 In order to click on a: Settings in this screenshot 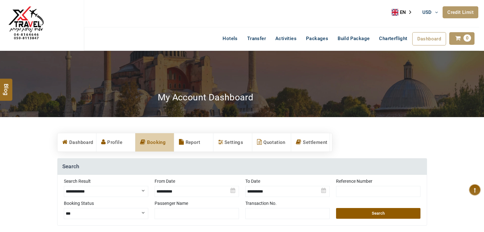, I will do `click(233, 143)`.